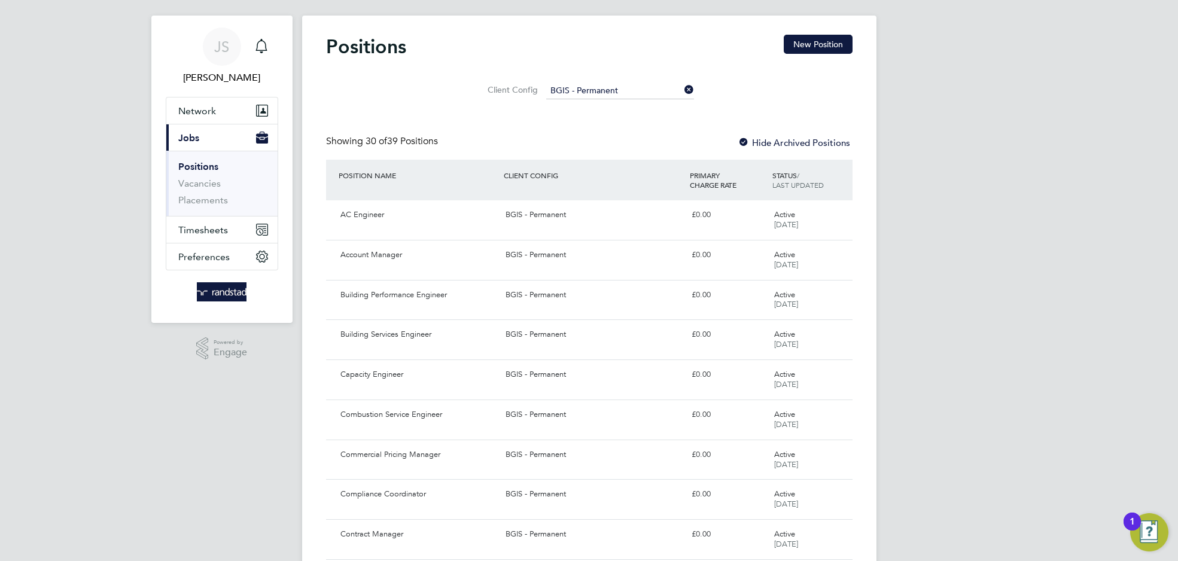 The image size is (1178, 561). What do you see at coordinates (402, 141) in the screenshot?
I see `span: 39 Positions` at bounding box center [402, 141].